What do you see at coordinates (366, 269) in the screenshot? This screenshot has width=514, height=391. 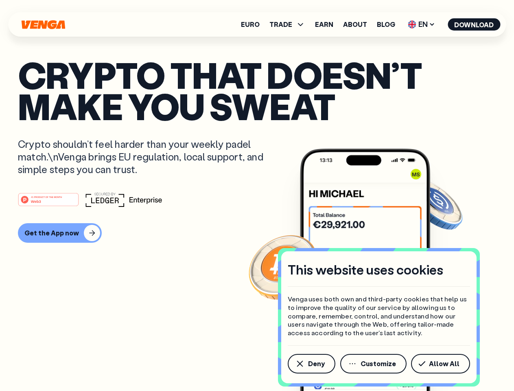 I see `h4: This website uses cookies` at bounding box center [366, 269].